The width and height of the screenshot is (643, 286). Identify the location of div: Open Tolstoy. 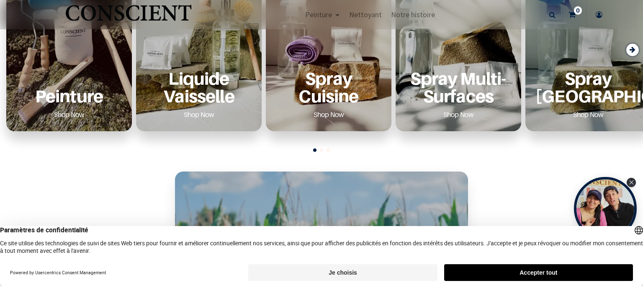
(605, 208).